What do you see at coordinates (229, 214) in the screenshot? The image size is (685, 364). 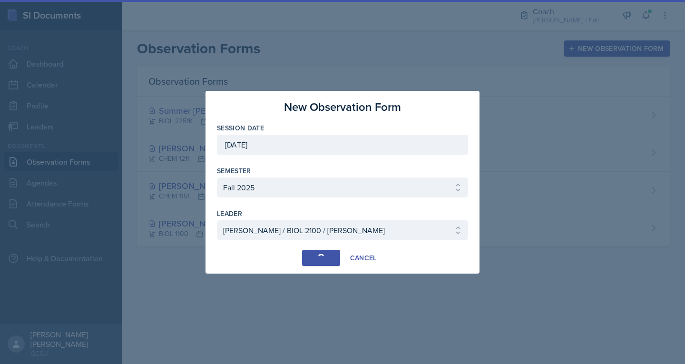 I see `label: leader` at bounding box center [229, 214].